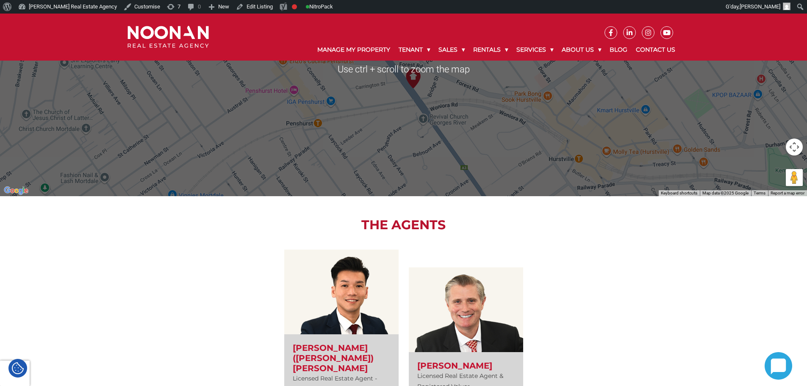 This screenshot has width=807, height=386. Describe the element at coordinates (759, 193) in the screenshot. I see `a: Terms (opens in new tab)` at that location.